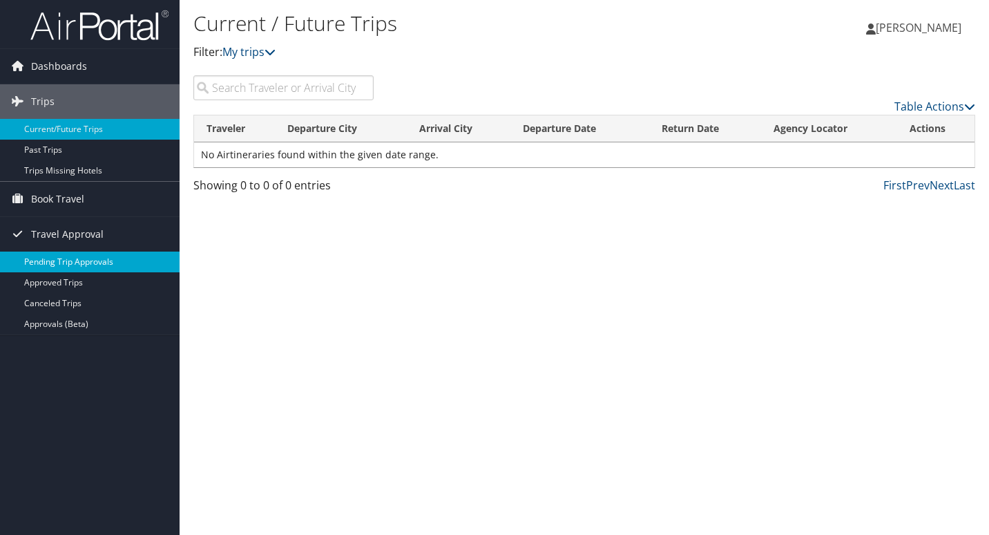 The image size is (989, 535). I want to click on a: Prev, so click(918, 185).